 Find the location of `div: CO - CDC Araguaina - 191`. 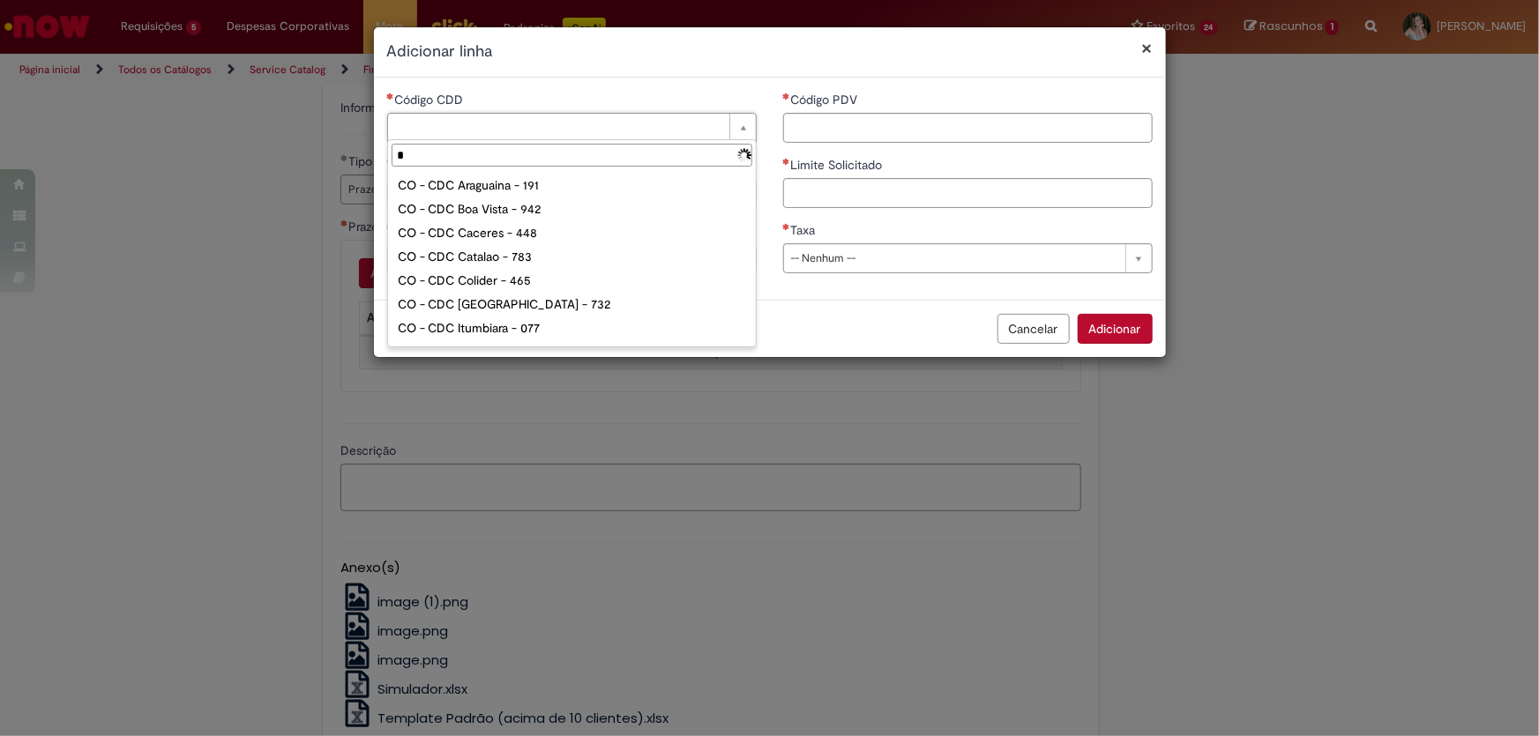

div: CO - CDC Araguaina - 191 is located at coordinates (571, 185).